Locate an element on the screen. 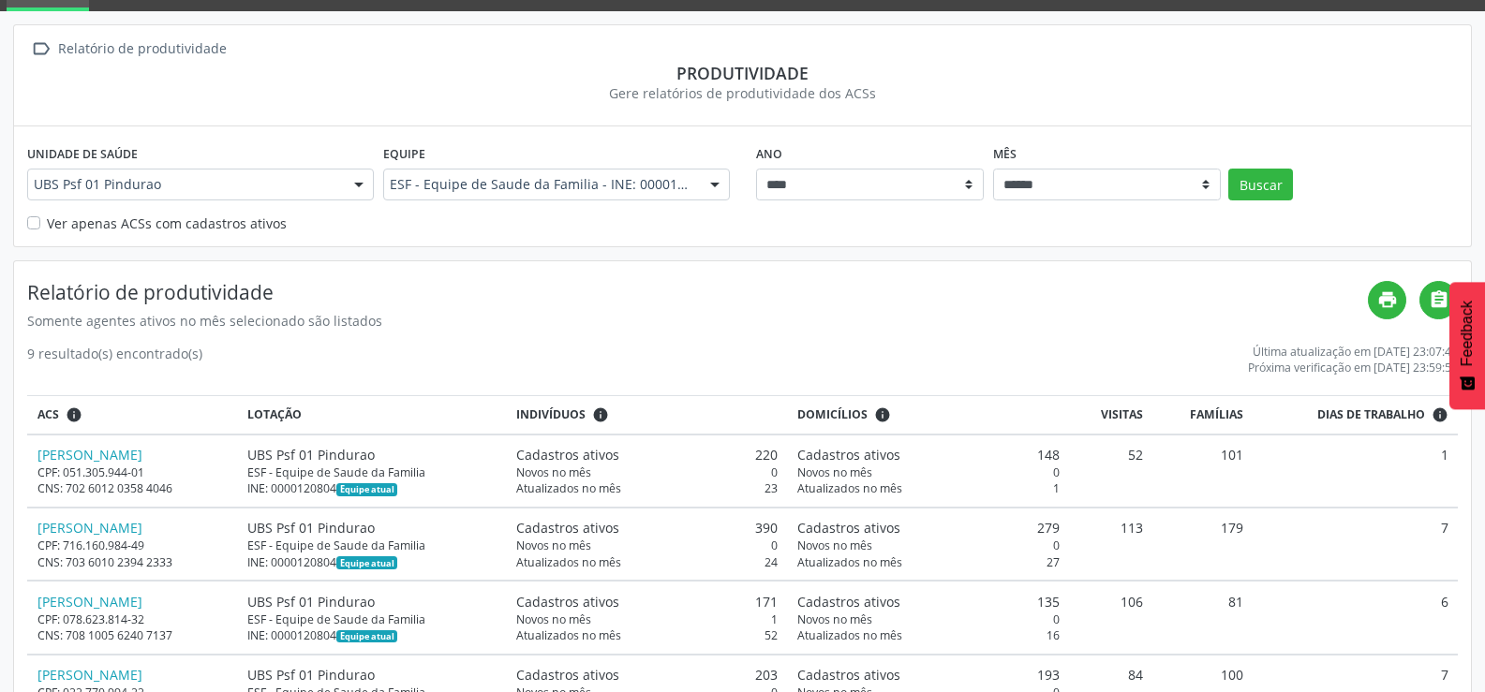  div: CPF: 051.305.944-01 is located at coordinates (132, 472).